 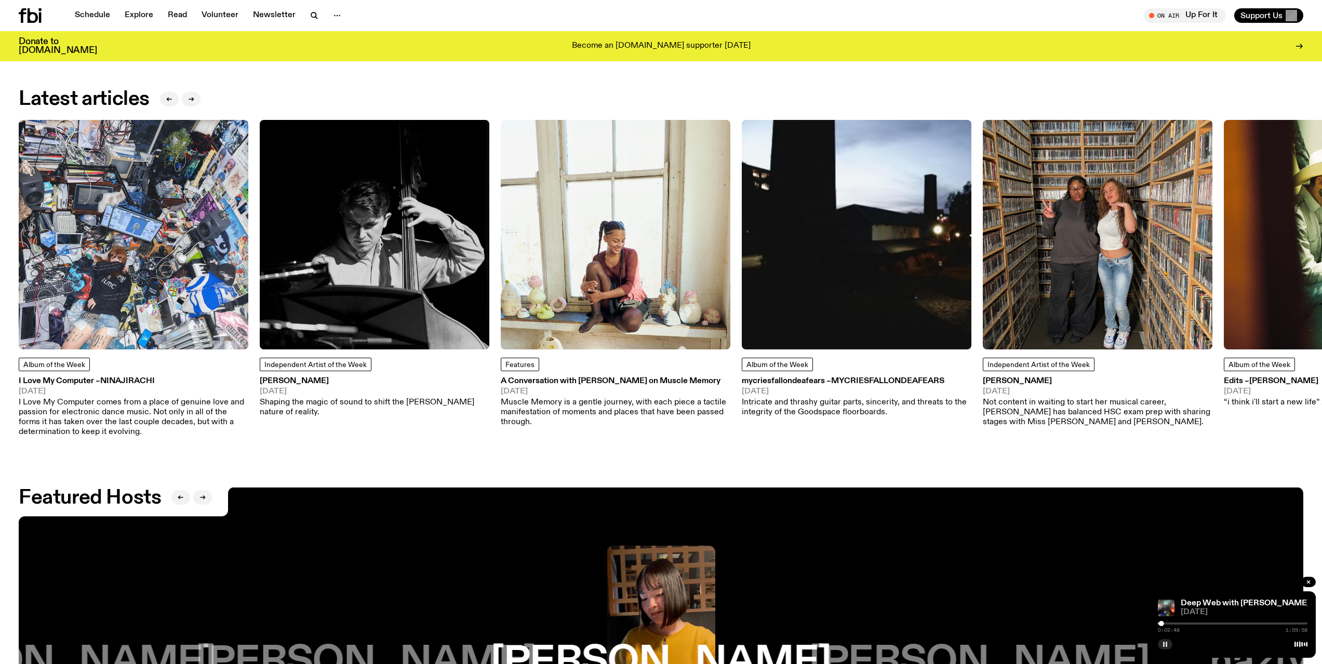 I want to click on a: Read, so click(x=177, y=16).